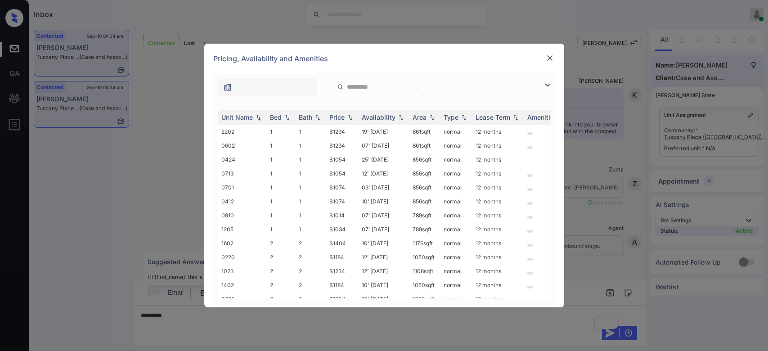 This screenshot has width=768, height=351. I want to click on td: $1204, so click(342, 299).